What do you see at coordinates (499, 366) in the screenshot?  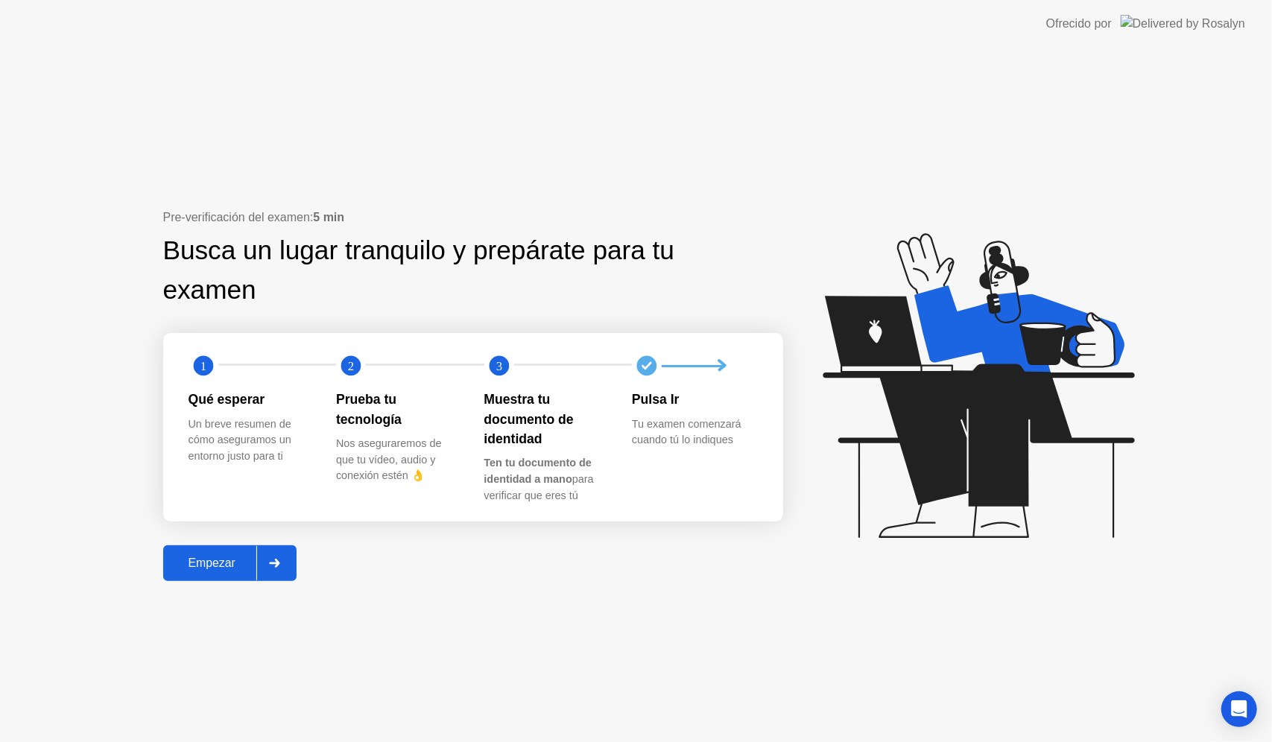 I see `text: 3` at bounding box center [499, 366].